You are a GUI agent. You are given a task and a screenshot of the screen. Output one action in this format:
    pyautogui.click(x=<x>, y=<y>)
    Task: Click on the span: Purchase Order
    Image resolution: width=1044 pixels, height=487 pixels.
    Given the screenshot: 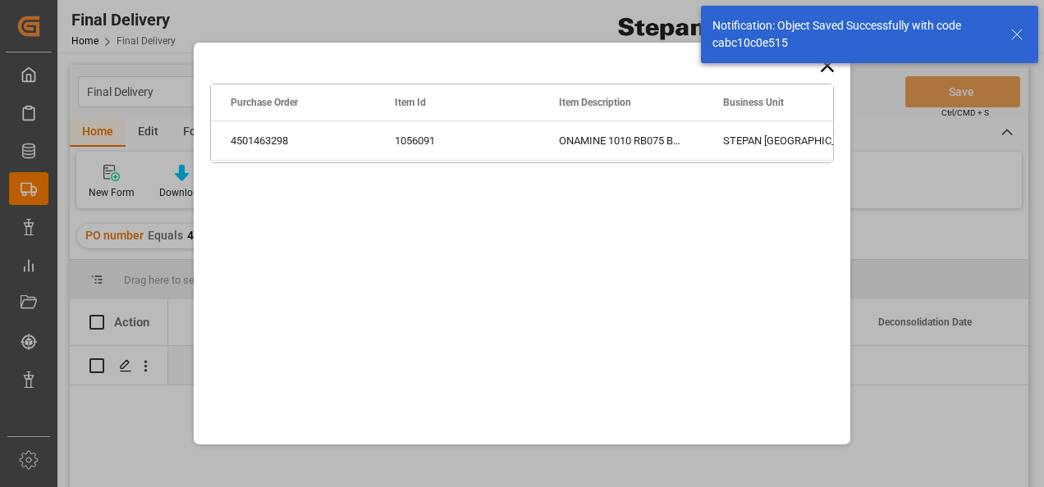 What is the action you would take?
    pyautogui.click(x=264, y=103)
    